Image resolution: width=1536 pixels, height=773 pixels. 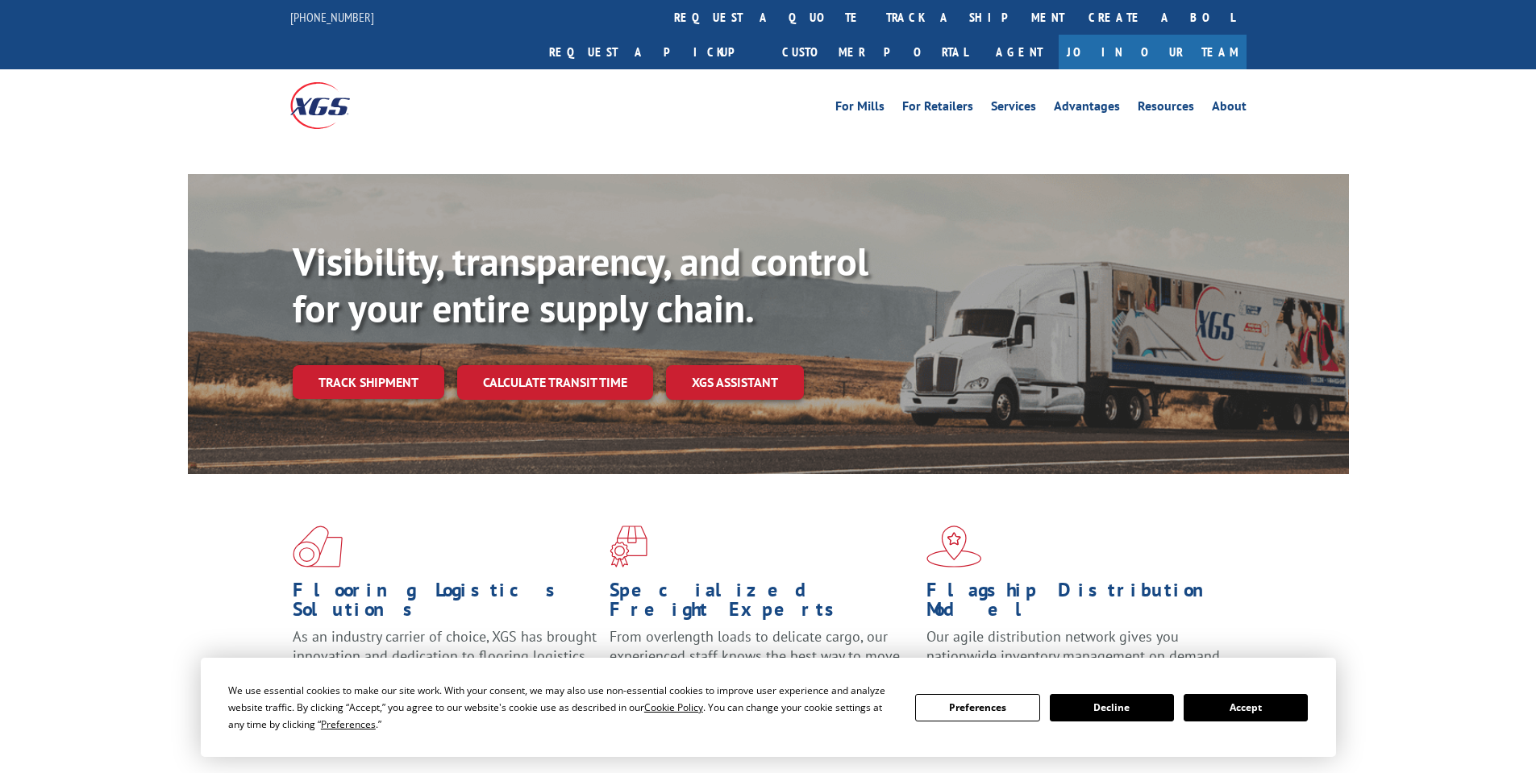 I want to click on p: From overlength loads to delicate cargo, our experienced staff knows the best way to move your fr..., so click(x=762, y=663).